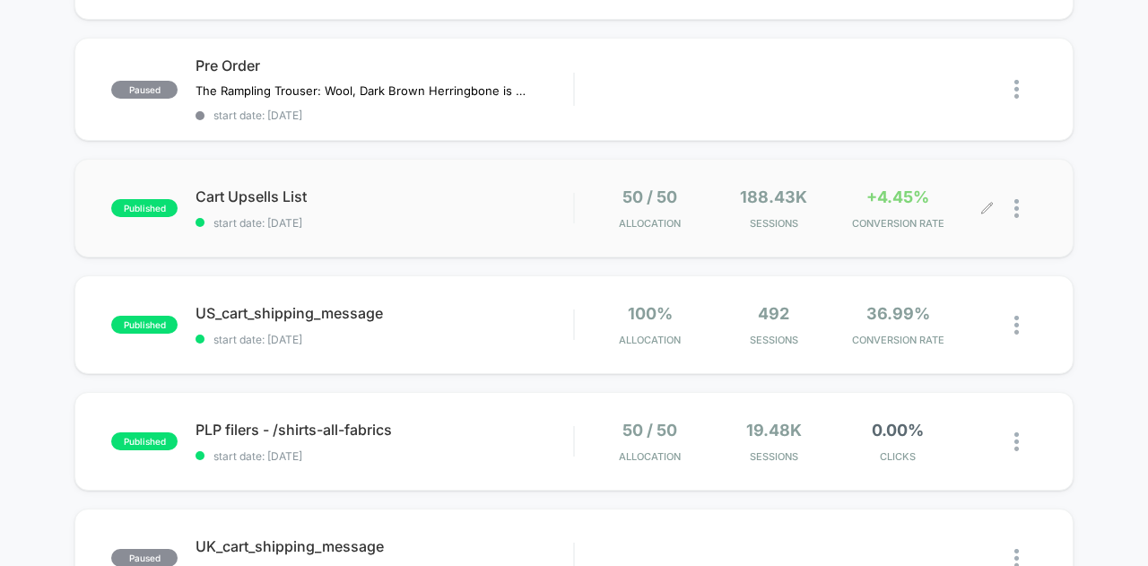  I want to click on span: 188.43k, so click(773, 196).